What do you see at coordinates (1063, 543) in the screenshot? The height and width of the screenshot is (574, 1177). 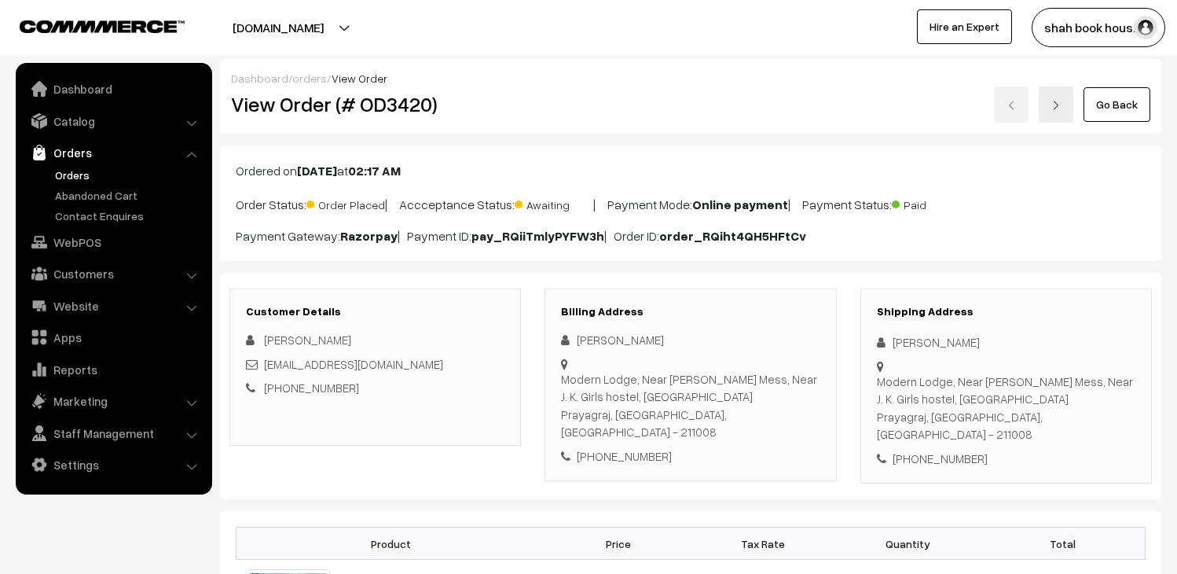 I see `th: Total` at bounding box center [1063, 543].